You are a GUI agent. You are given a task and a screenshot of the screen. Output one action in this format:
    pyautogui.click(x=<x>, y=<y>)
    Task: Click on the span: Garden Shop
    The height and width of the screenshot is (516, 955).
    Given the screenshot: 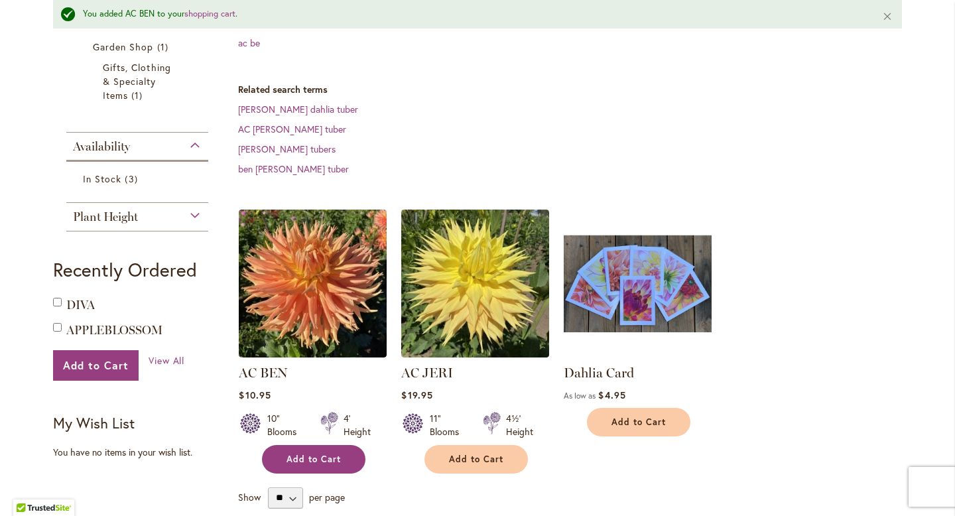 What is the action you would take?
    pyautogui.click(x=123, y=46)
    